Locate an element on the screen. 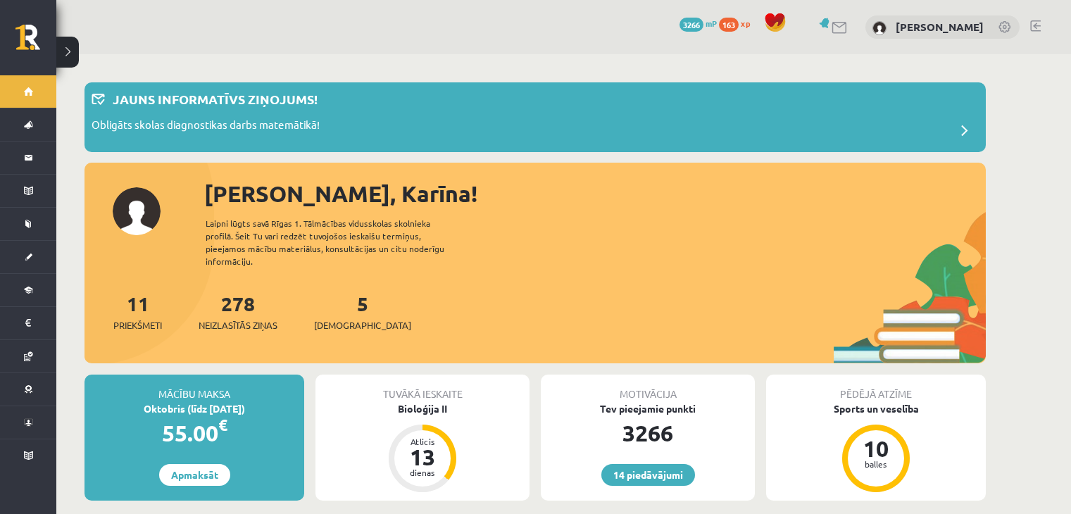 This screenshot has width=1071, height=514. div: dienas is located at coordinates (422, 472).